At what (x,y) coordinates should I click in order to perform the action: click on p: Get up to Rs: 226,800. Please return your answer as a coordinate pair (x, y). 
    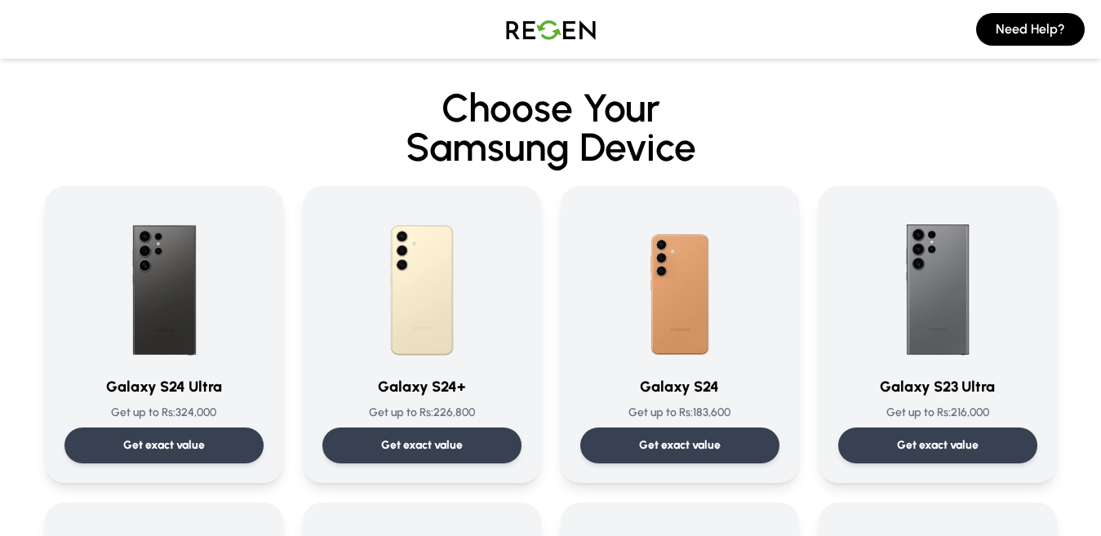
    Looking at the image, I should click on (422, 413).